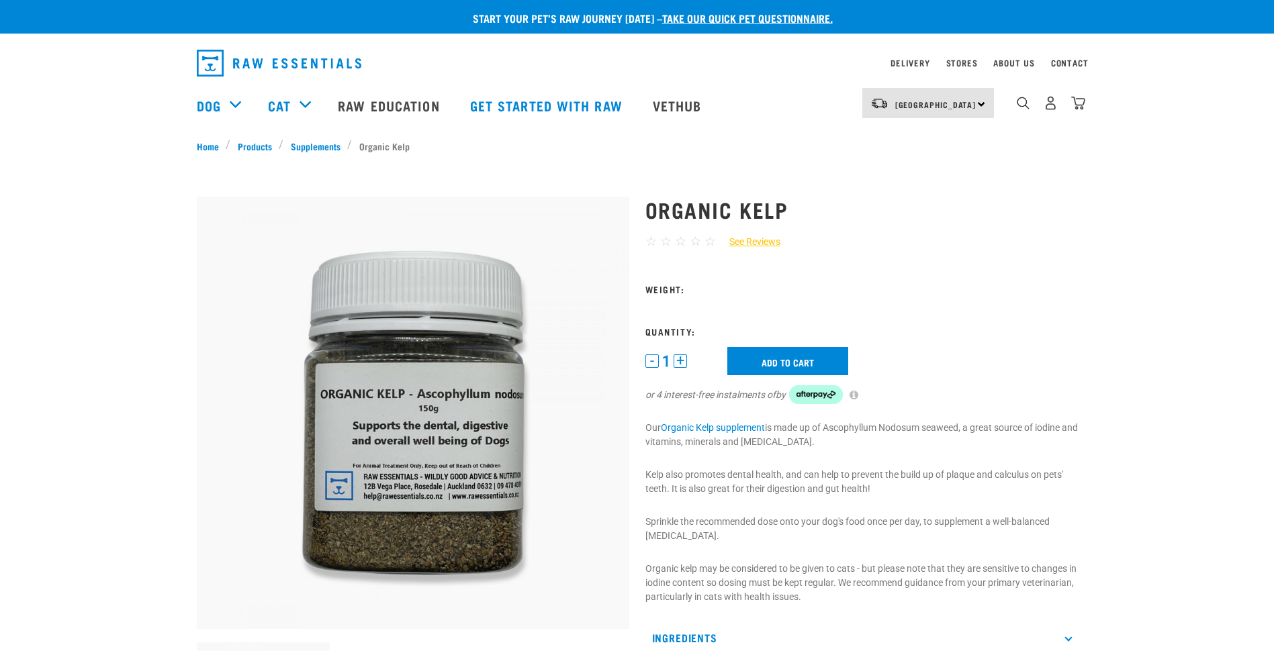 This screenshot has width=1274, height=651. What do you see at coordinates (1070, 62) in the screenshot?
I see `a: Contact` at bounding box center [1070, 62].